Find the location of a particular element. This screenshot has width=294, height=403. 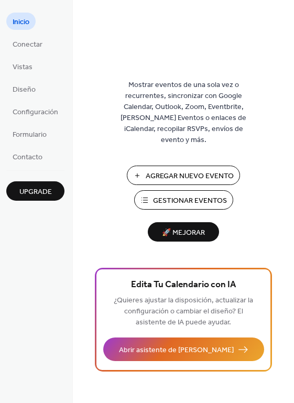

a: Conectar is located at coordinates (27, 43).